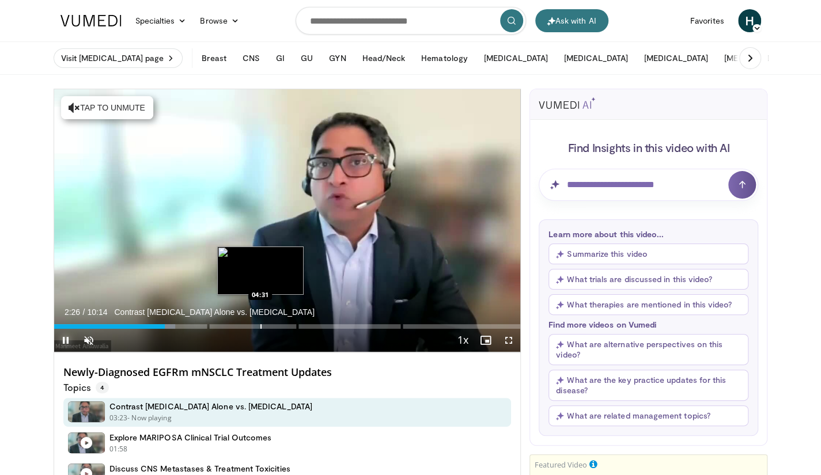 The width and height of the screenshot is (821, 475). Describe the element at coordinates (251, 58) in the screenshot. I see `button: CNS` at that location.